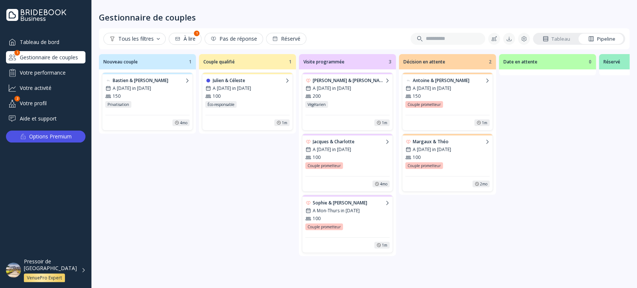 The height and width of the screenshot is (288, 637). What do you see at coordinates (13, 270) in the screenshot?
I see `img: dpr=2,fit=cover,g=face,w=48,h=48` at bounding box center [13, 270].